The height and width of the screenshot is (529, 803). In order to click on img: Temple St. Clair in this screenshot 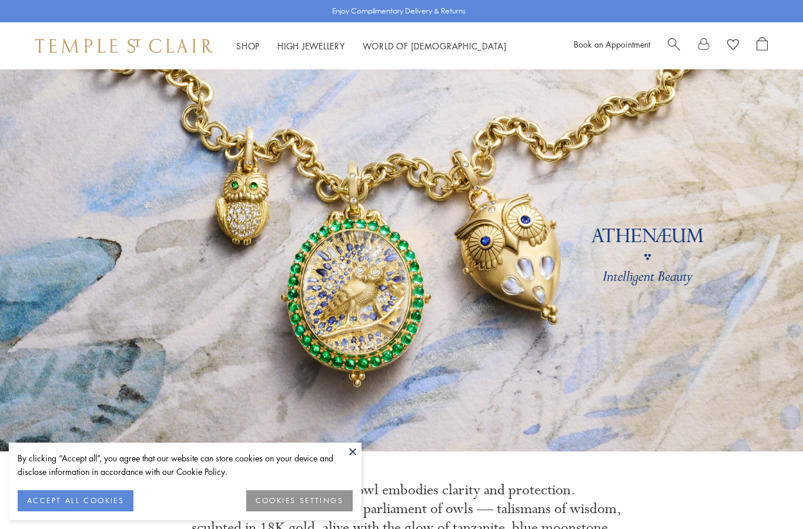, I will do `click(124, 46)`.